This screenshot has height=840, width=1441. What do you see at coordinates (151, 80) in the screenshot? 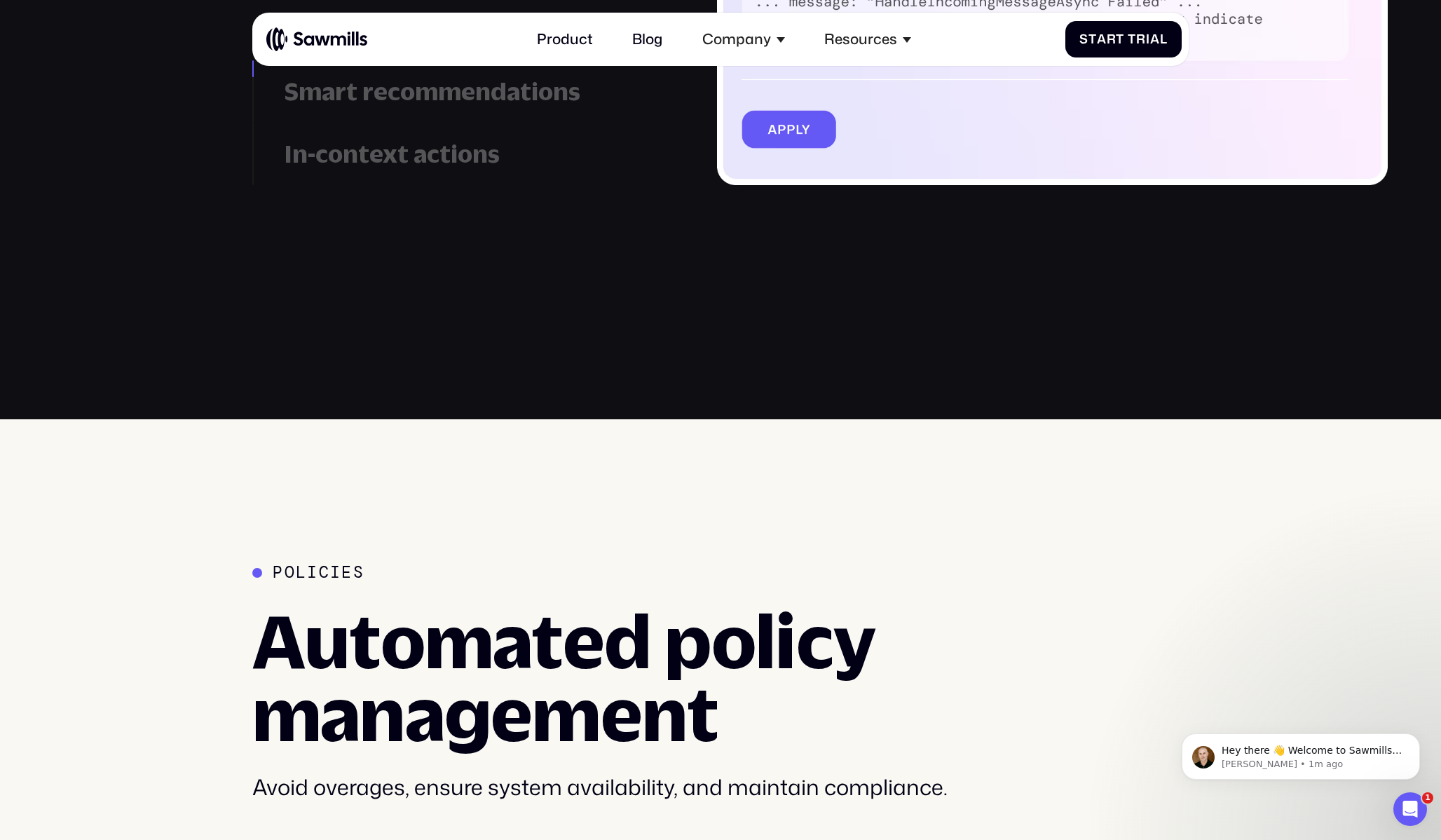
I see `span: Hey there 👋 Welcome to Sawmills. The smart telemetry management platform that solves cost, qualit...` at bounding box center [151, 80].